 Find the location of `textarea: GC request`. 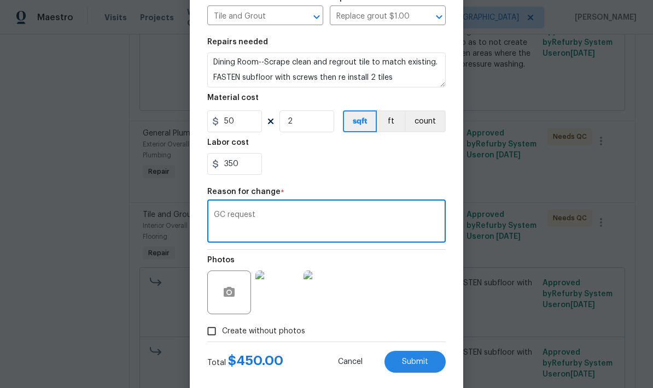

textarea: GC request is located at coordinates (326, 222).